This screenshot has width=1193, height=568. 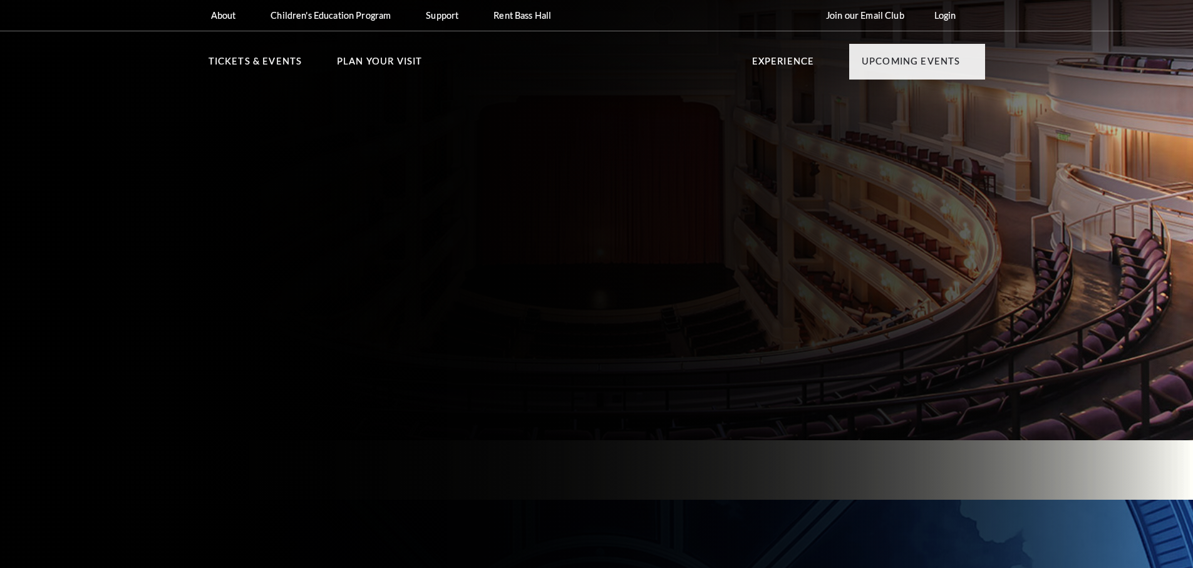 What do you see at coordinates (911, 65) in the screenshot?
I see `p: Upcoming Events` at bounding box center [911, 65].